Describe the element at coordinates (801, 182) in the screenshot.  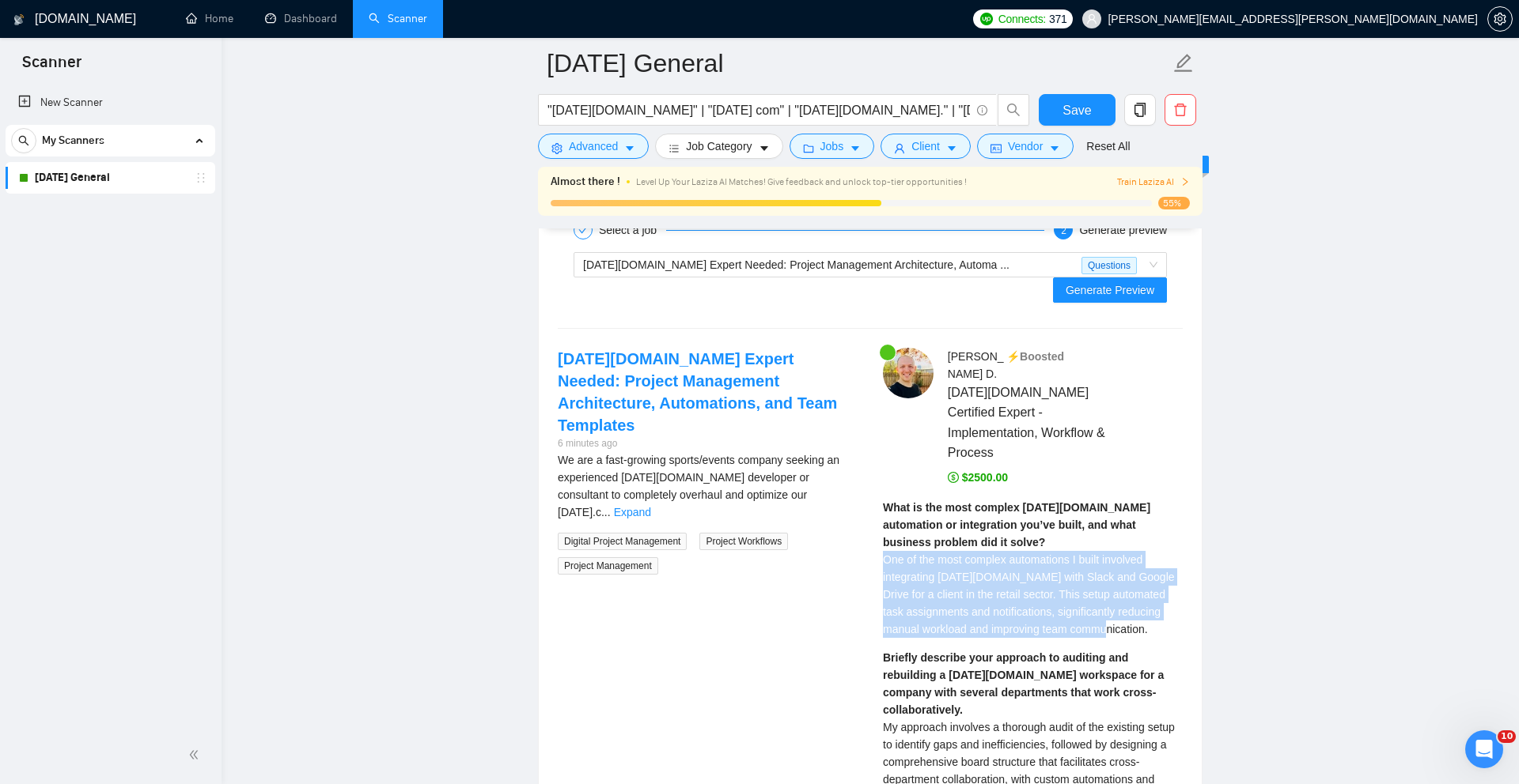
I see `span: Level Up Your Laziza AI Matches! Give feedback and unlock top-tier opportunities !` at that location.